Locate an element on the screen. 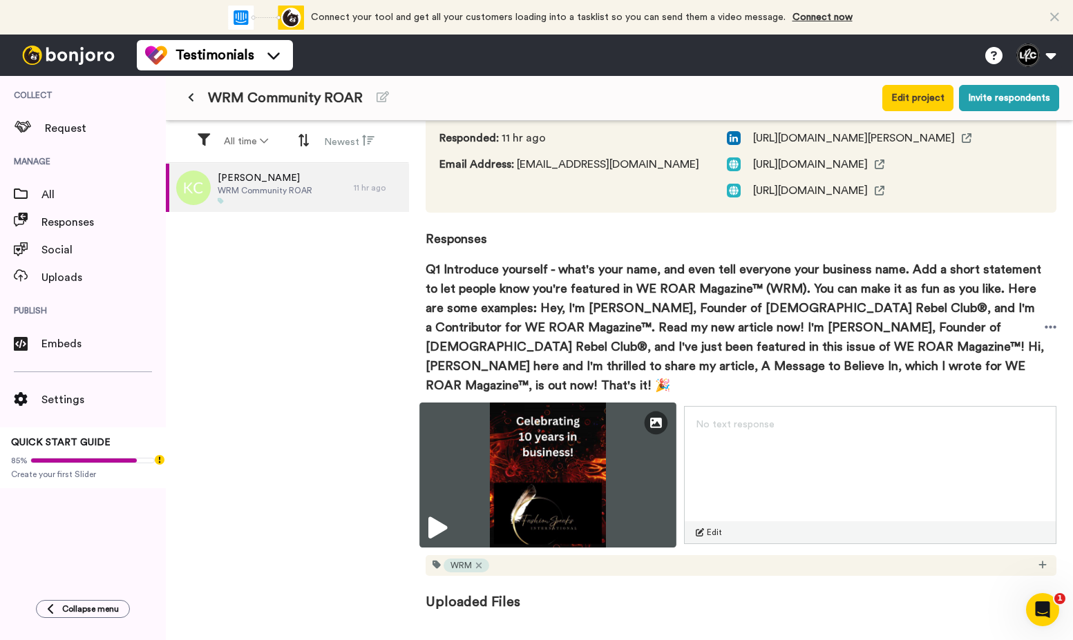 The height and width of the screenshot is (640, 1073). span: Q1 Introduce yourself - what's your name, and even tell everyone your business name. Add a short ... is located at coordinates (735, 327).